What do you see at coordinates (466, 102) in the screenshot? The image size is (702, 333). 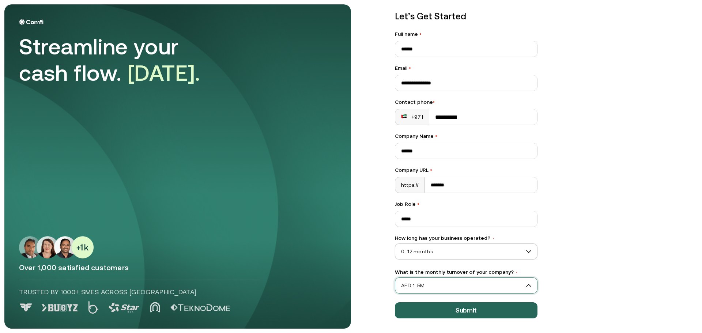 I see `div: Contact phone` at bounding box center [466, 102].